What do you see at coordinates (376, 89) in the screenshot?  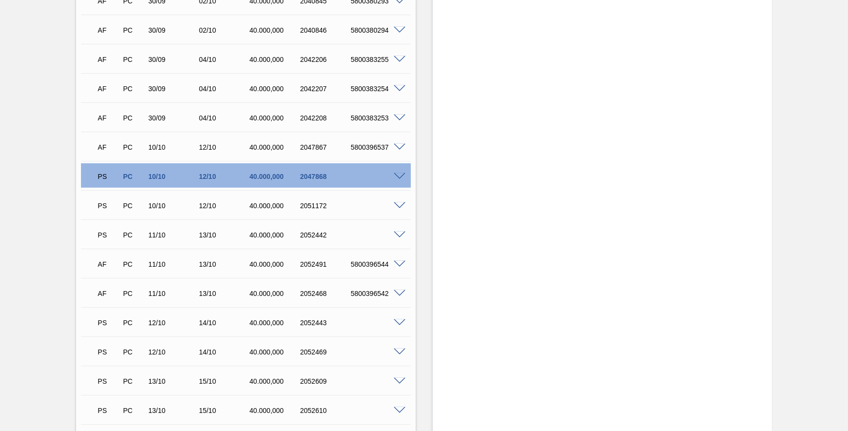 I see `div: 5800383254` at bounding box center [376, 89].